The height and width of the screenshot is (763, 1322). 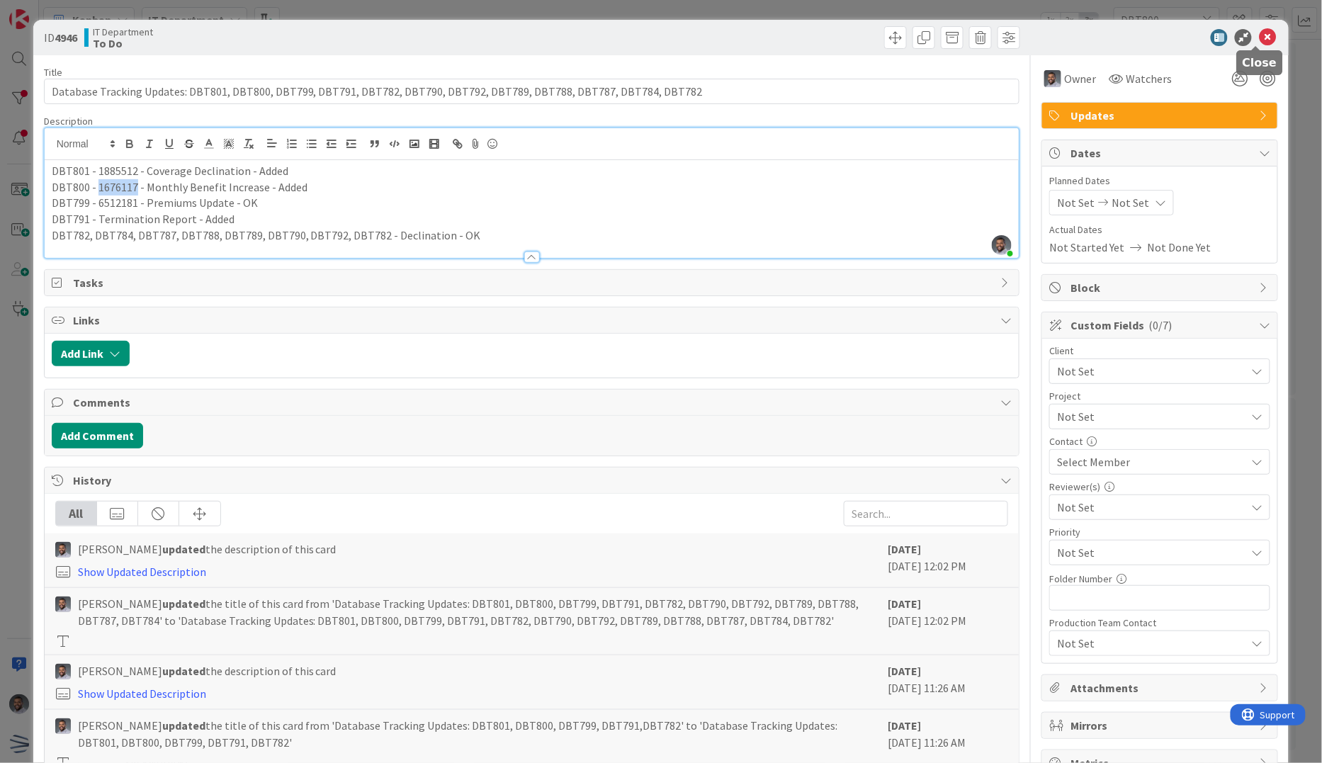 I want to click on span: Select Member, so click(x=1093, y=462).